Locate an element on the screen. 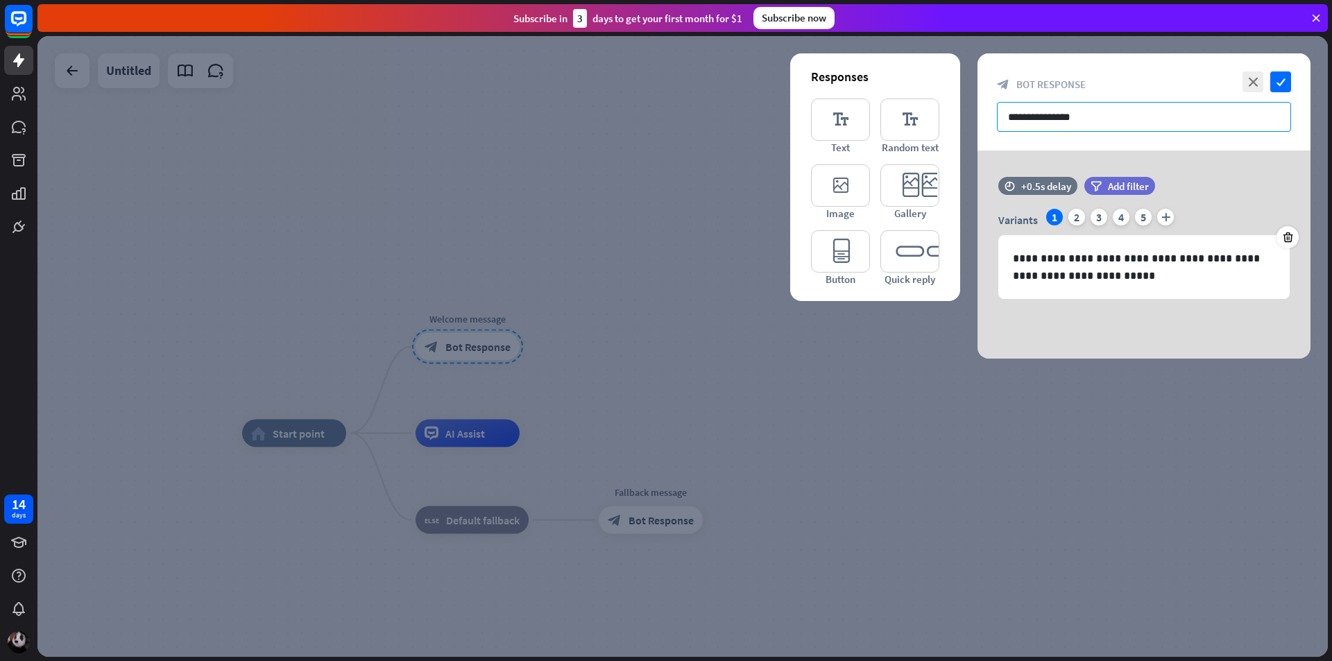 The image size is (1332, 661). a: 14 days is located at coordinates (19, 509).